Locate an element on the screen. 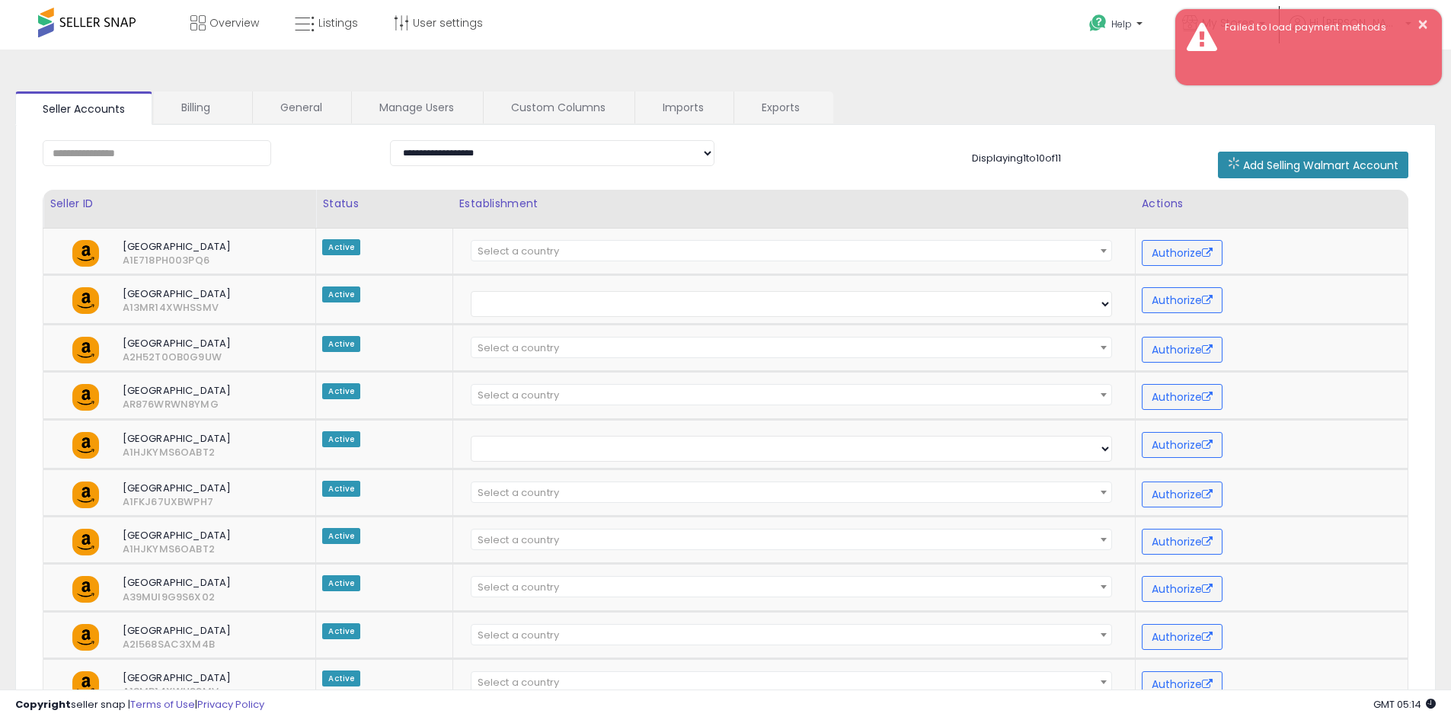 This screenshot has width=1451, height=720. span: A39MUI9G9S6X02 is located at coordinates (125, 597).